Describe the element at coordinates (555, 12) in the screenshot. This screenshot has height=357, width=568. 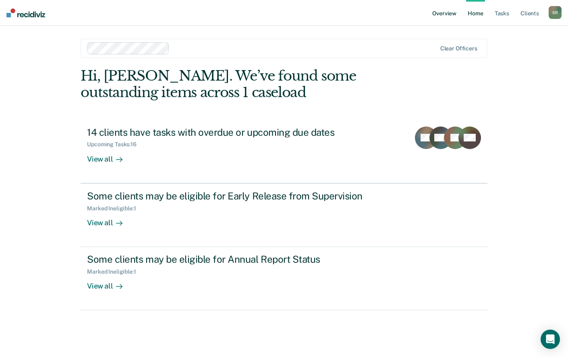
I see `div: S R` at that location.